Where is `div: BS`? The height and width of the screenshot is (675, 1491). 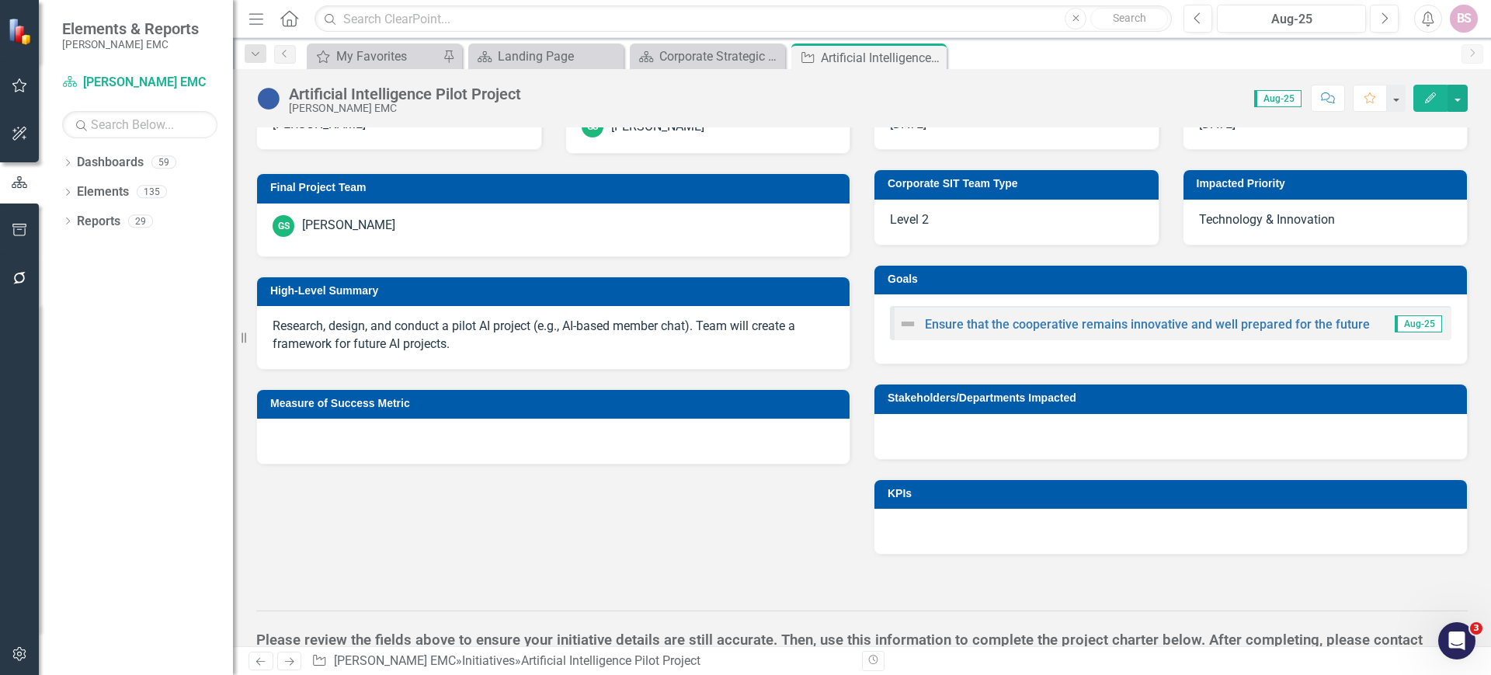 div: BS is located at coordinates (1464, 19).